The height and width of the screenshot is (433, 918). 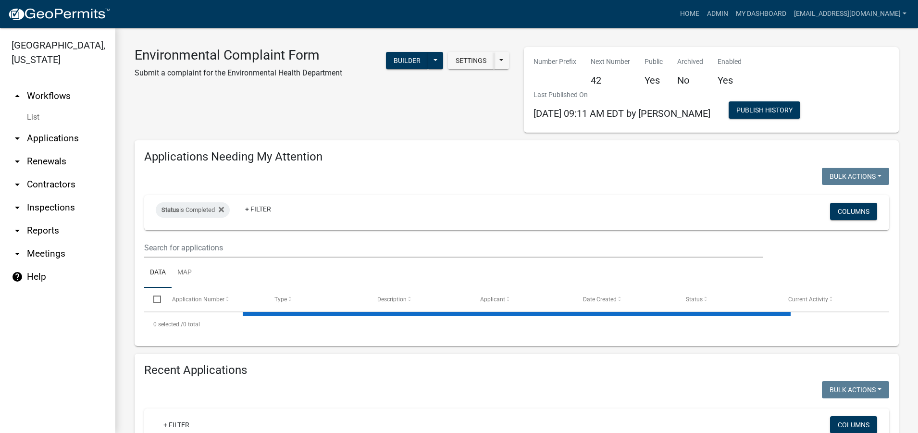 I want to click on p: Enabled, so click(x=729, y=61).